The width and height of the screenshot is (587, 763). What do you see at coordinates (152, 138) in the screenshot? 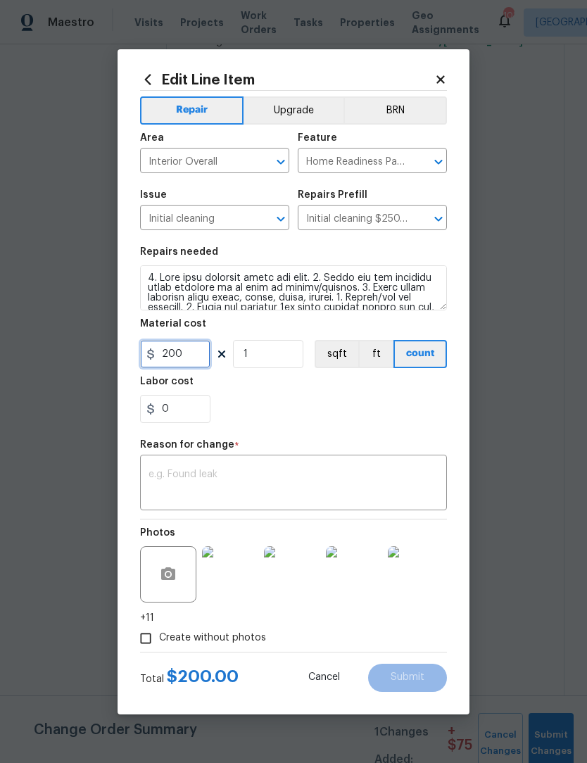
I see `h5: Area` at bounding box center [152, 138].